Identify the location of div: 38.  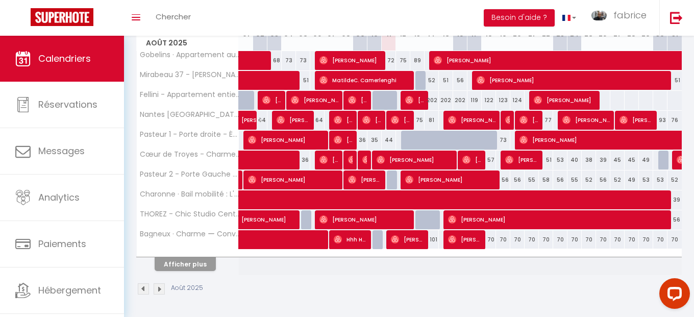
(589, 160).